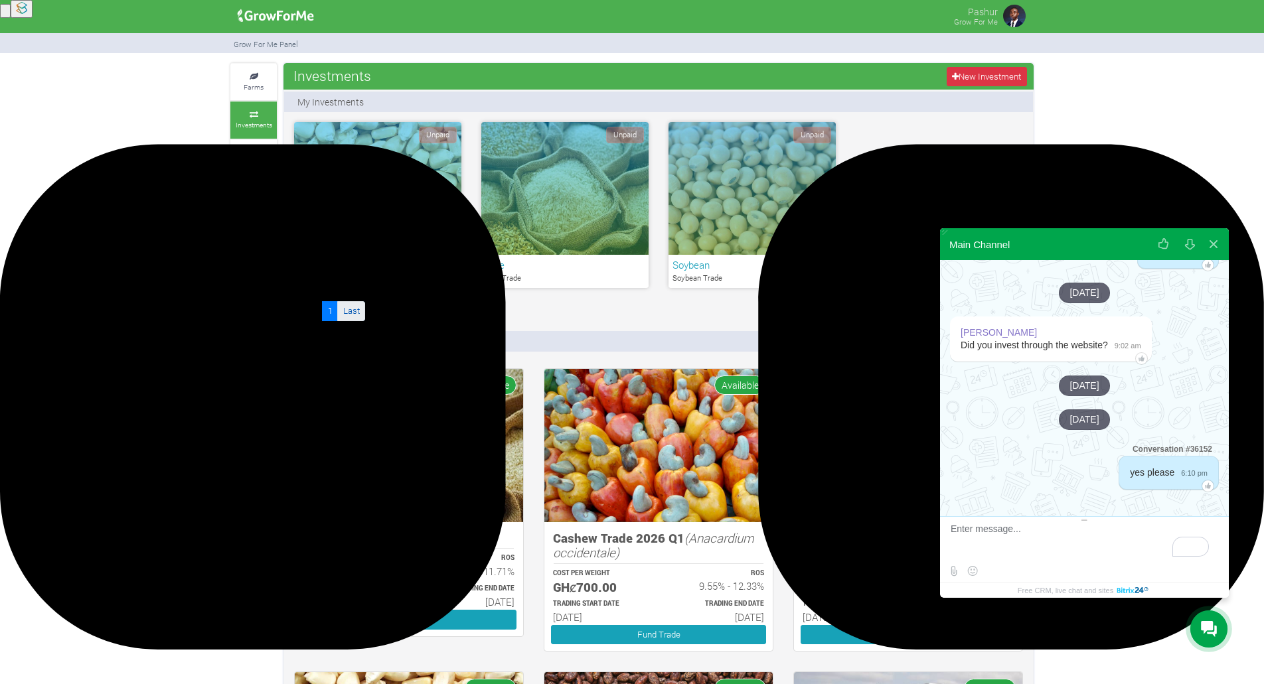  Describe the element at coordinates (1124, 345) in the screenshot. I see `span: 9:02 am` at that location.